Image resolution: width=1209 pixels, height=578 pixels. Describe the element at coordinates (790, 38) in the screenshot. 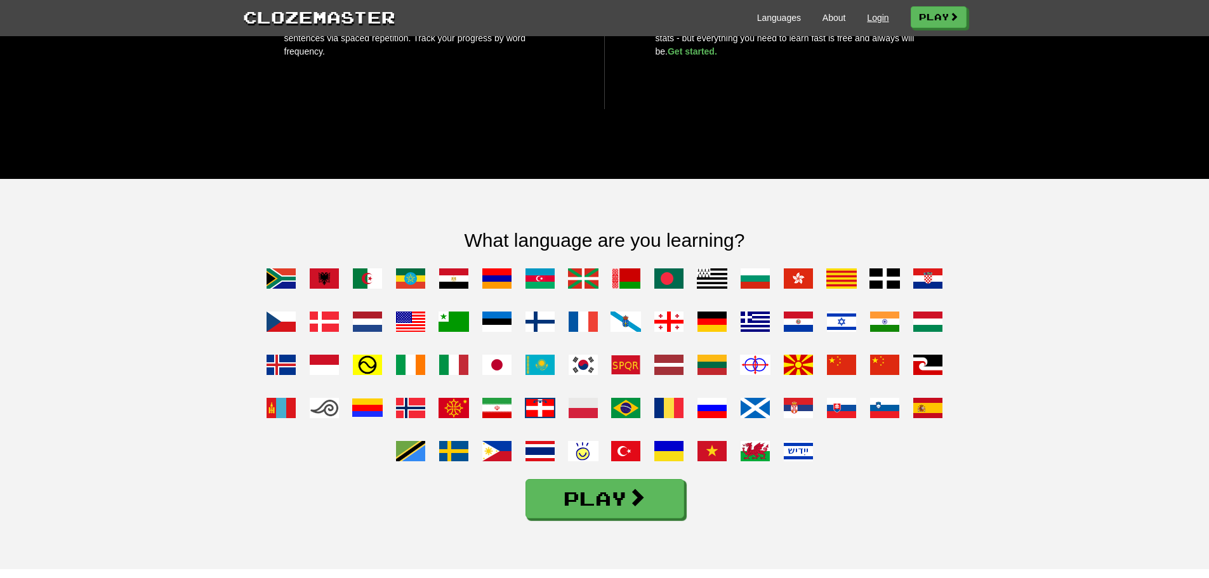

I see `p: Clozemaster Pro subscribers get access to advanced features and stats - but everything you need t...` at that location.